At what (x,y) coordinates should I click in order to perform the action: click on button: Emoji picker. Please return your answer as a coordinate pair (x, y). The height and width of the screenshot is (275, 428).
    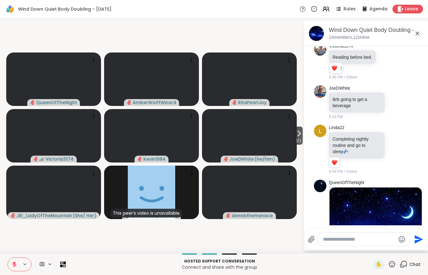
    Looking at the image, I should click on (402, 239).